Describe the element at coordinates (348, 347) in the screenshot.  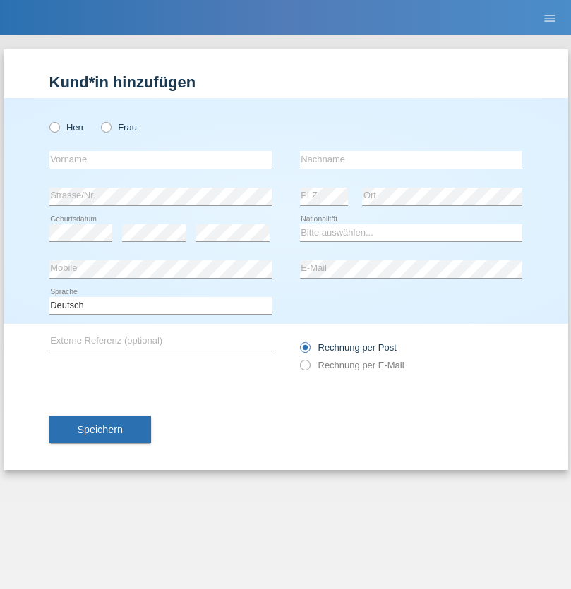
I see `label: Rechnung per Post` at that location.